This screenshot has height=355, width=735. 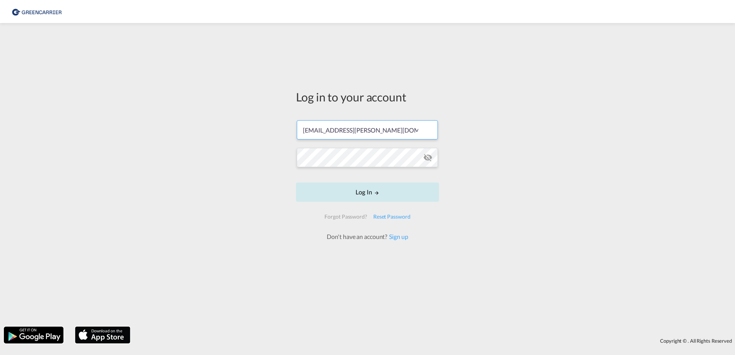 I want to click on img: apple.png, so click(x=103, y=335).